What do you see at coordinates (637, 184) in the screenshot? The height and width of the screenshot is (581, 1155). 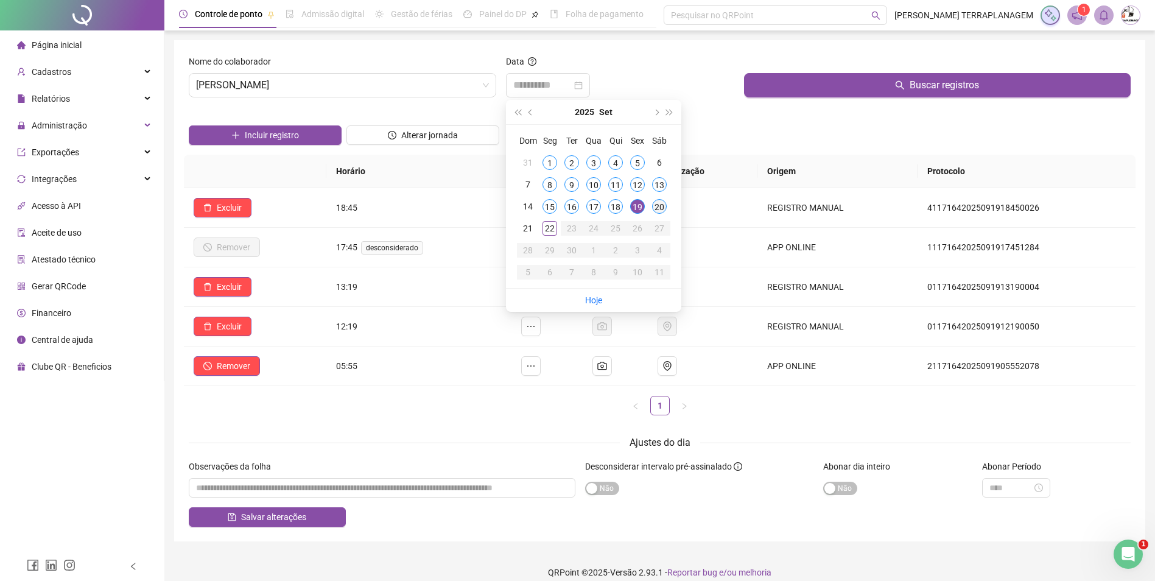 I see `div: 12` at bounding box center [637, 184].